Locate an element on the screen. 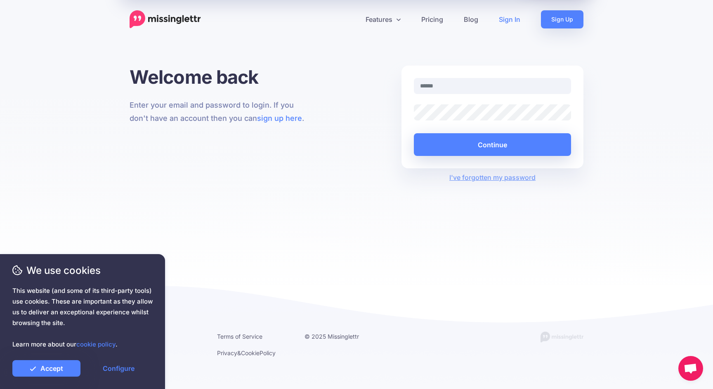  a: Pricing is located at coordinates (432, 19).